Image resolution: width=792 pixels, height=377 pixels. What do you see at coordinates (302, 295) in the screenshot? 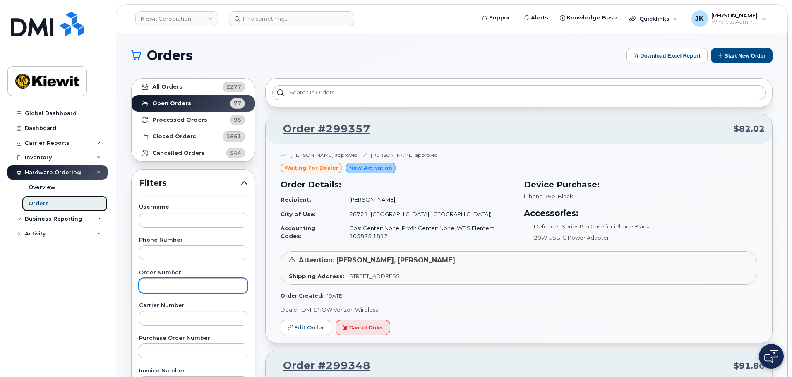
I see `strong: Order Created:` at bounding box center [302, 295].